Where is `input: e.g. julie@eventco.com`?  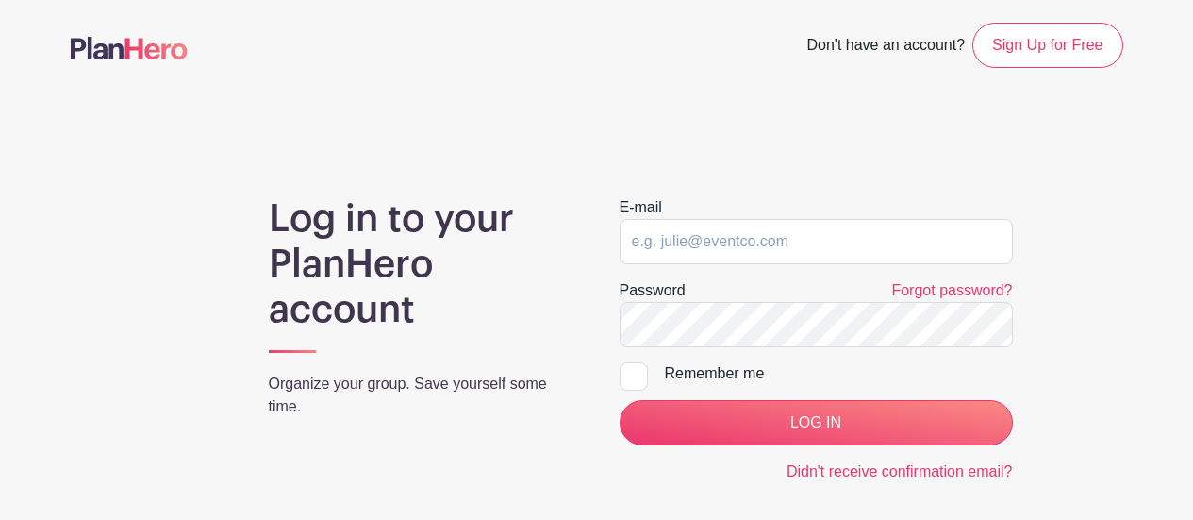
input: e.g. julie@eventco.com is located at coordinates (816, 241).